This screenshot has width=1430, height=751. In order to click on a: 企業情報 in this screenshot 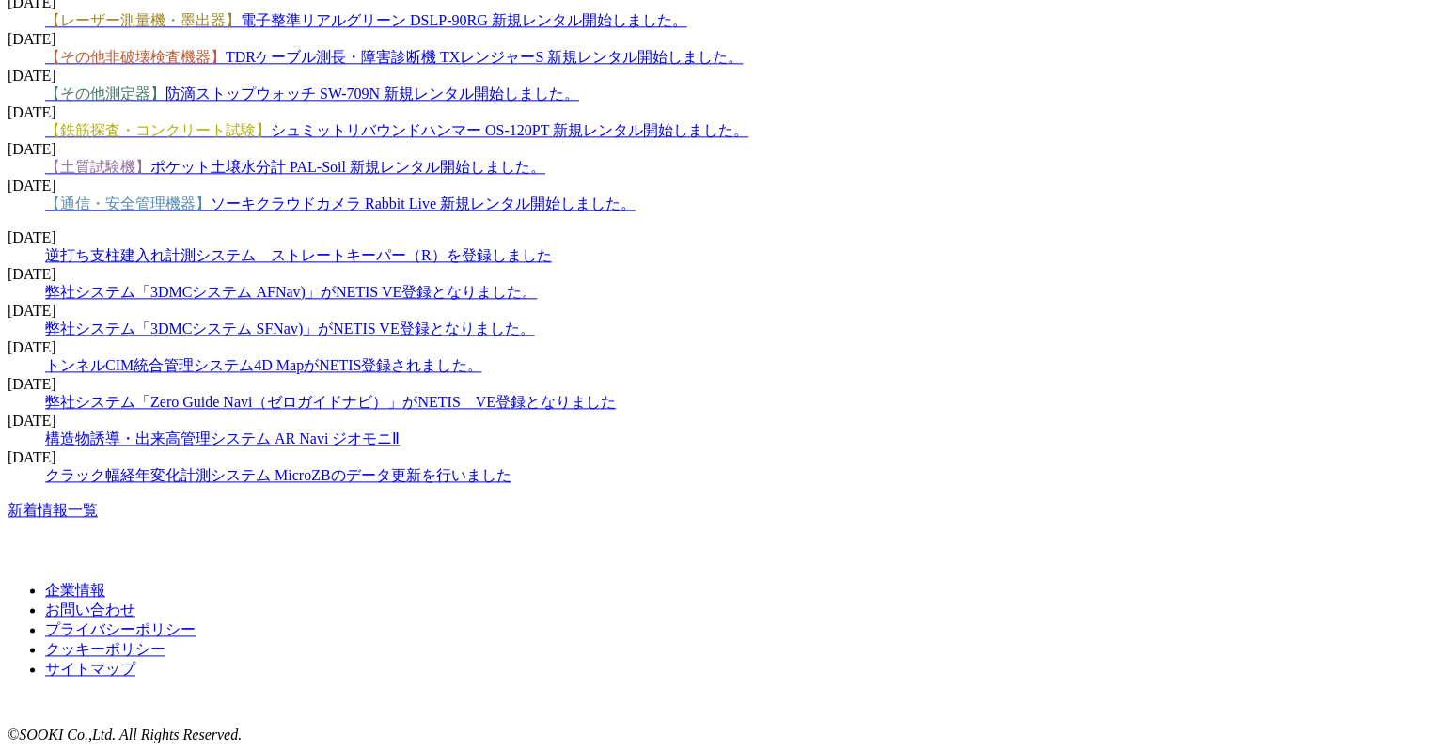, I will do `click(75, 590)`.